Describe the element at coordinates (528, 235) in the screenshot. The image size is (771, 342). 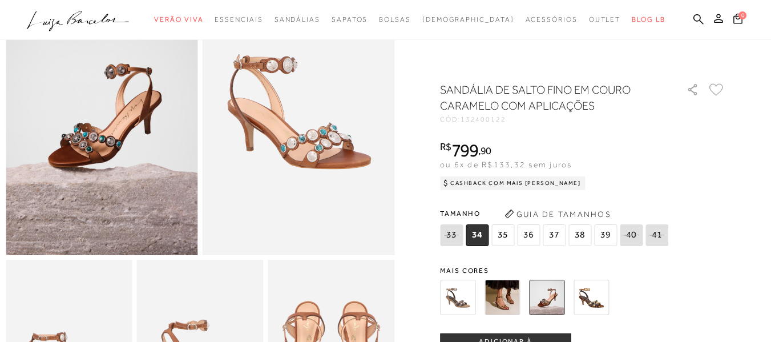
I see `span: 36` at that location.